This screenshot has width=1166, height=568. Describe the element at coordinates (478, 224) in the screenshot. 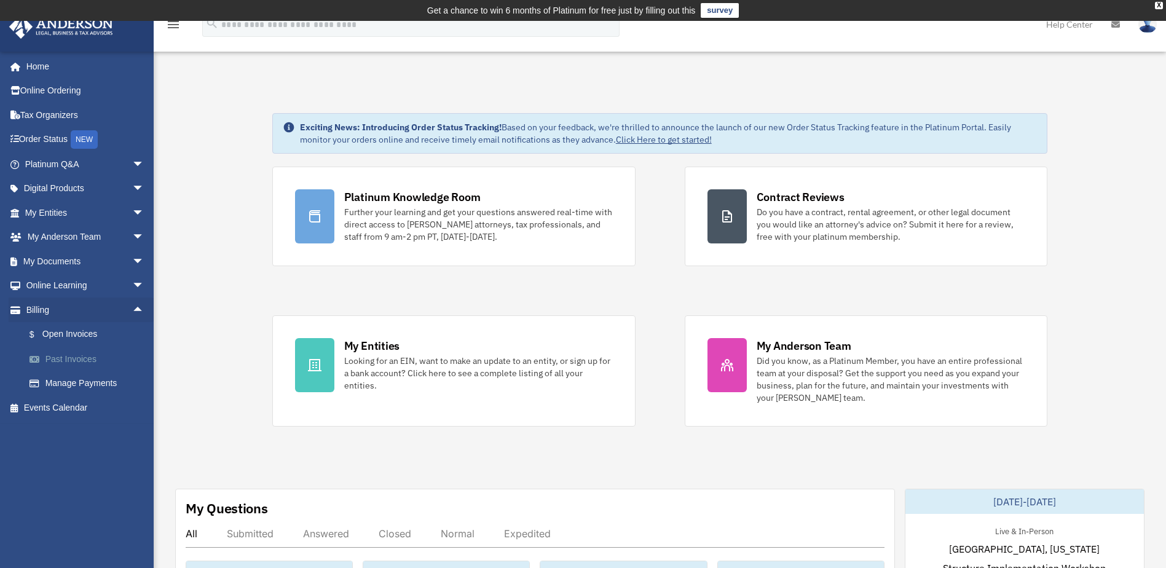

I see `div: Further your learning and get your questions answered real-time with direct access to [PERSON_NAM...` at that location.